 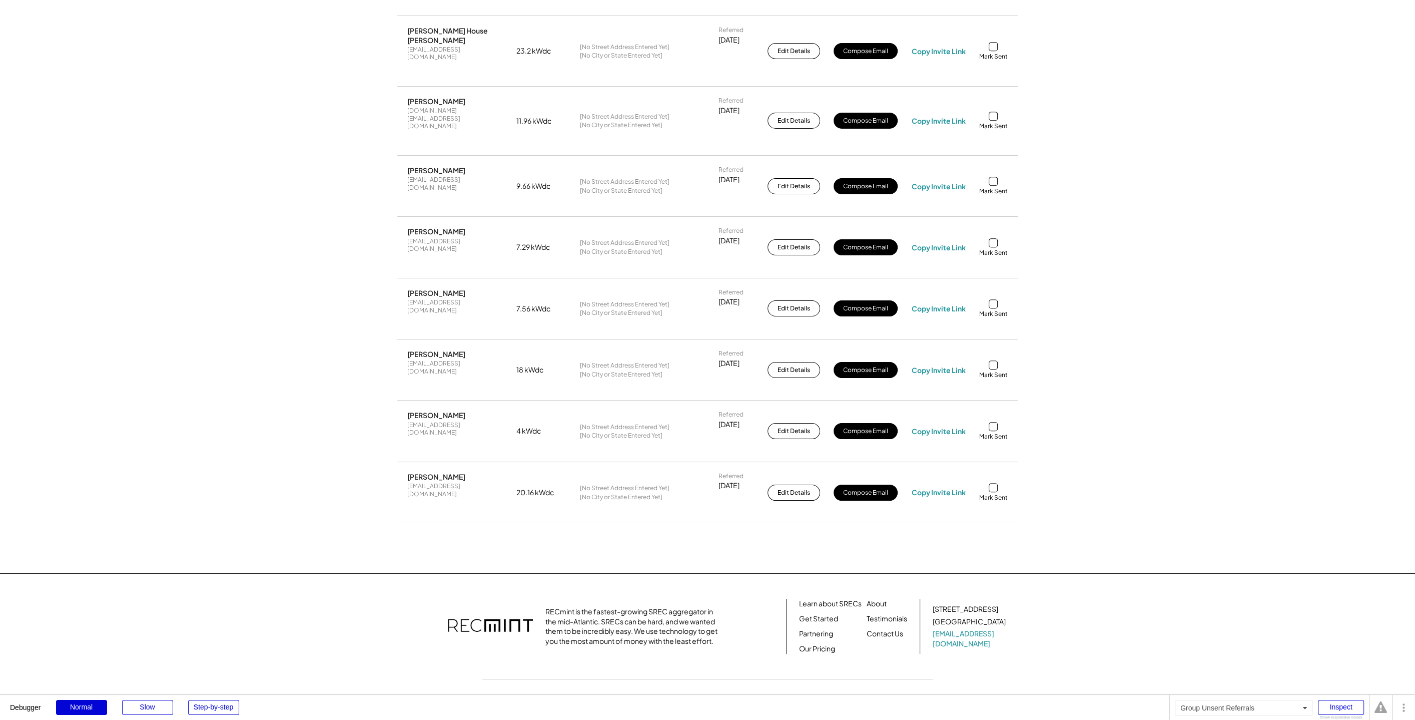 What do you see at coordinates (541, 121) in the screenshot?
I see `div: 11.96 kWdc` at bounding box center [541, 121].